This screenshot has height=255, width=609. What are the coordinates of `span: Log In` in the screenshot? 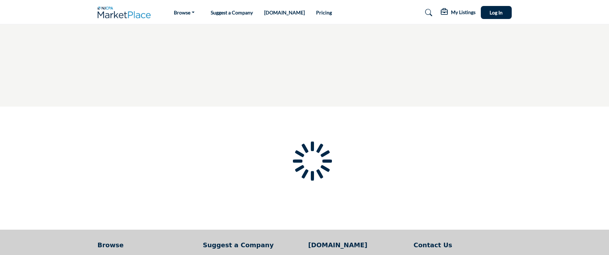 It's located at (496, 12).